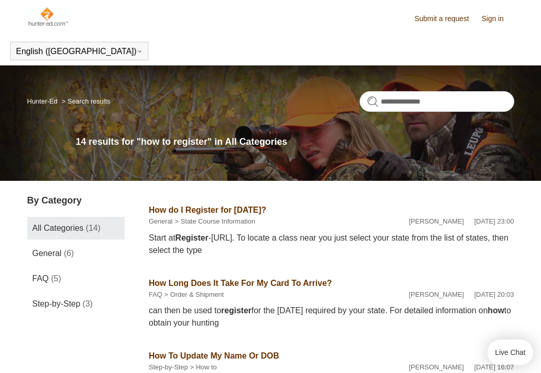 The height and width of the screenshot is (373, 541). Describe the element at coordinates (493, 367) in the screenshot. I see `time: 2025-02-26T16:07:21Z` at that location.